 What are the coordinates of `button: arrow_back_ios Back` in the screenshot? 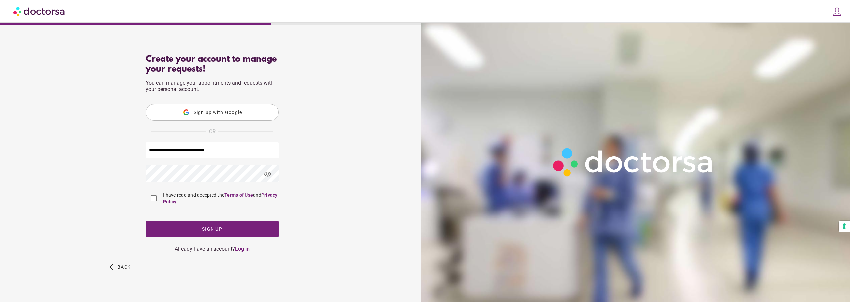 It's located at (120, 267).